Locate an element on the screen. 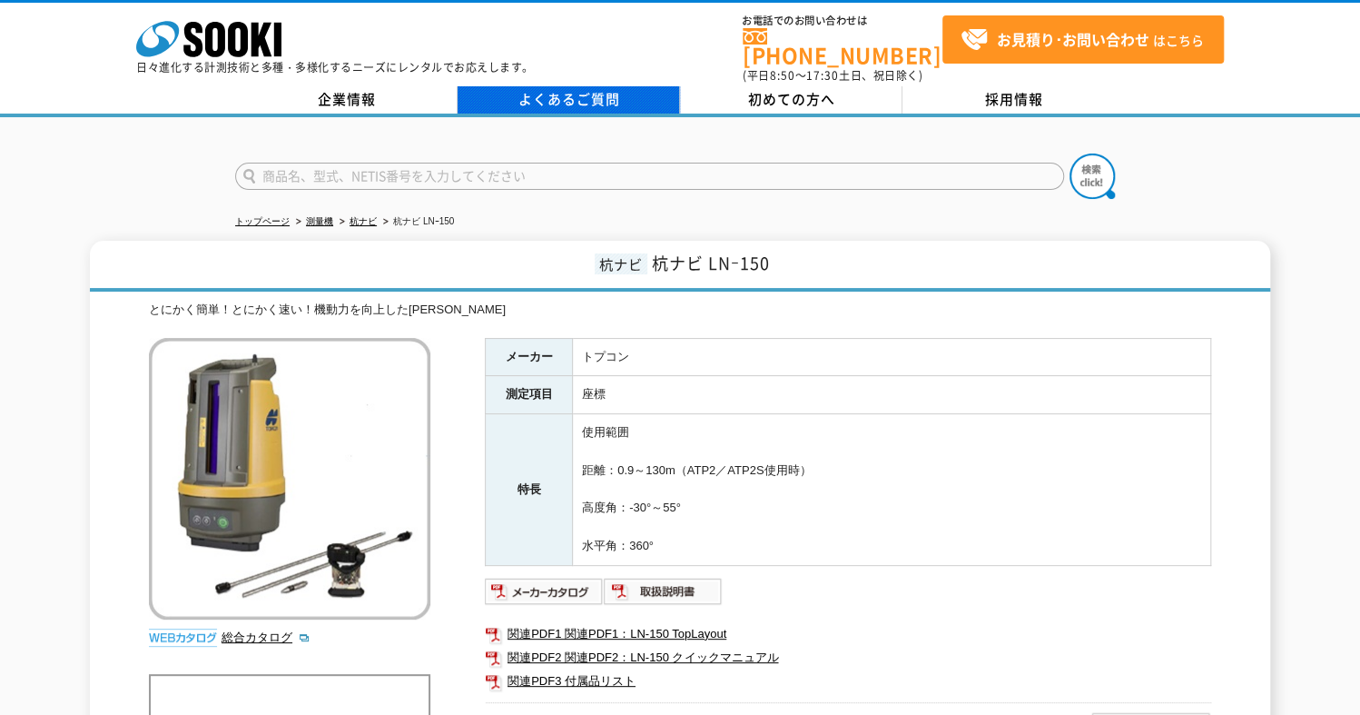  a: 測量機 is located at coordinates (320, 221).